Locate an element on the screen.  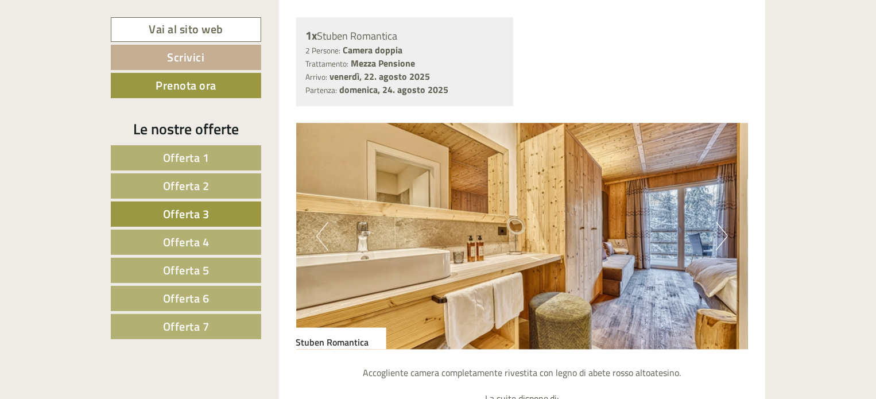
img: image is located at coordinates (522, 236).